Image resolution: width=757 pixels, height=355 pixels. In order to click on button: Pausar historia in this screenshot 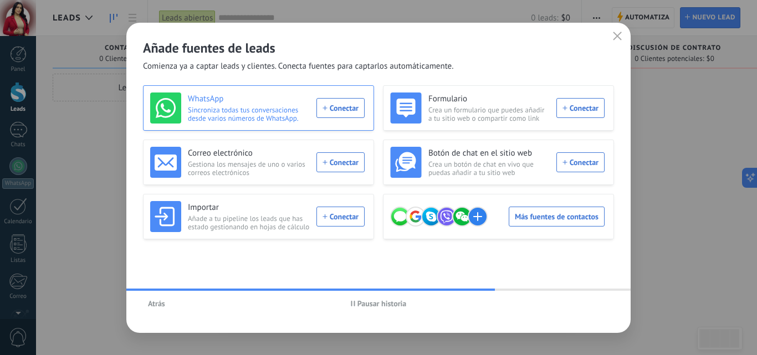, I will do `click(379, 304)`.